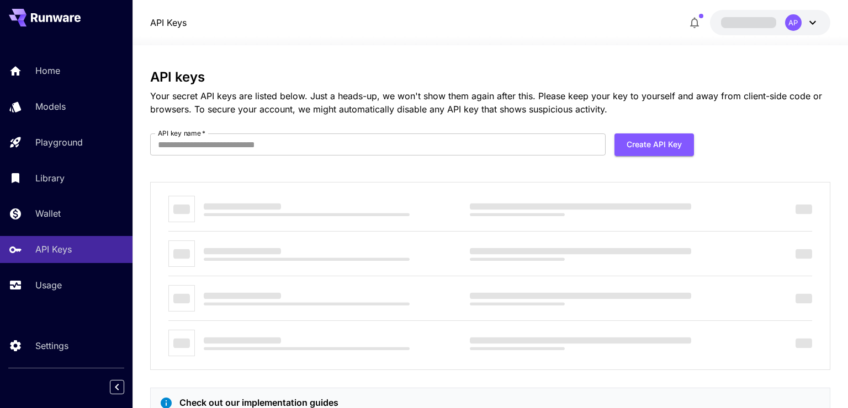  What do you see at coordinates (59, 142) in the screenshot?
I see `p: Playground` at bounding box center [59, 142].